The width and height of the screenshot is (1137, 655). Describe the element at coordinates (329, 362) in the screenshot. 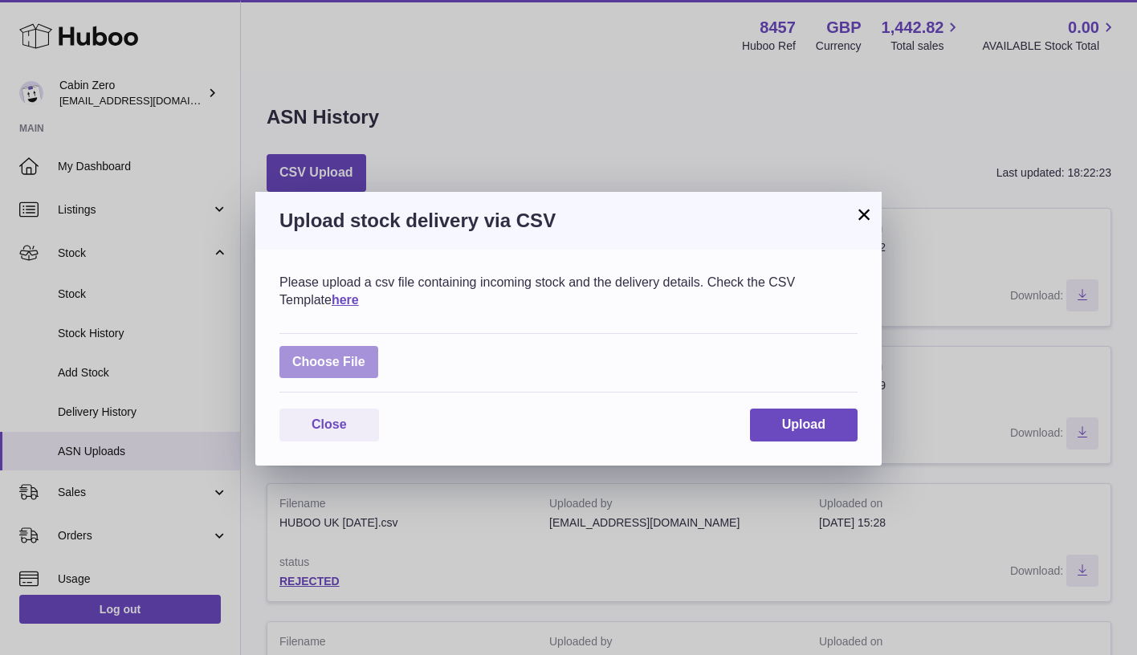

I see `span: Choose File` at that location.